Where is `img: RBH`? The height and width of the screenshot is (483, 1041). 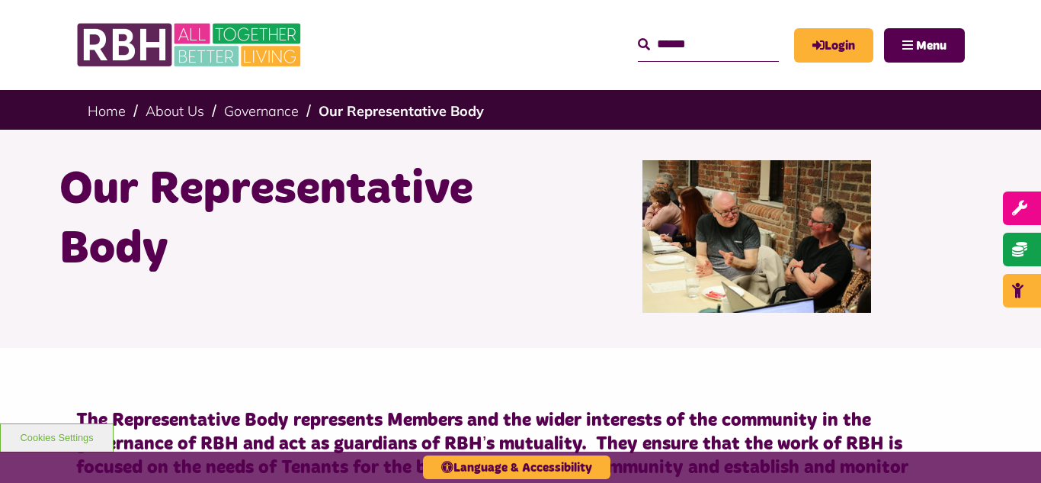 img: RBH is located at coordinates (191, 45).